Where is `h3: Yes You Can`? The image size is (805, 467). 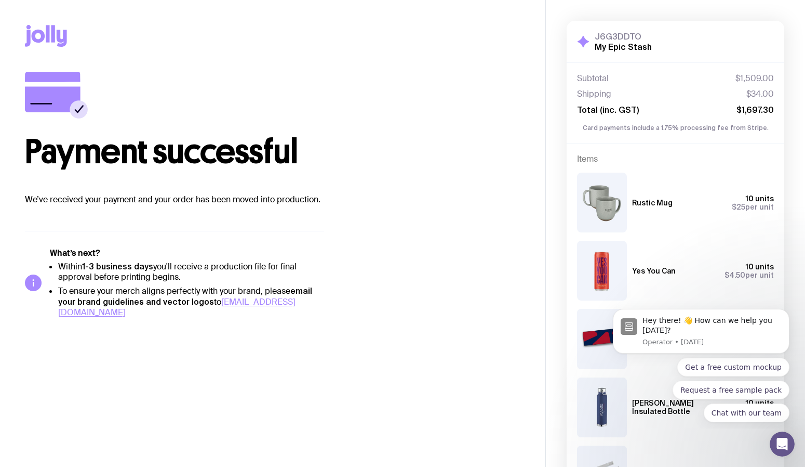
h3: Yes You Can is located at coordinates (654, 271).